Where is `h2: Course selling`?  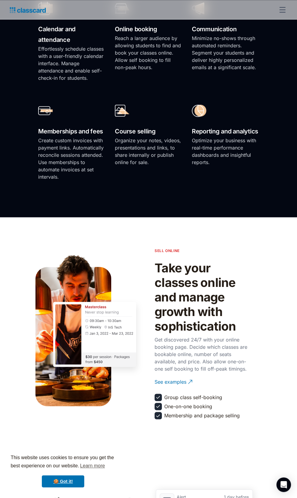 h2: Course selling is located at coordinates (148, 131).